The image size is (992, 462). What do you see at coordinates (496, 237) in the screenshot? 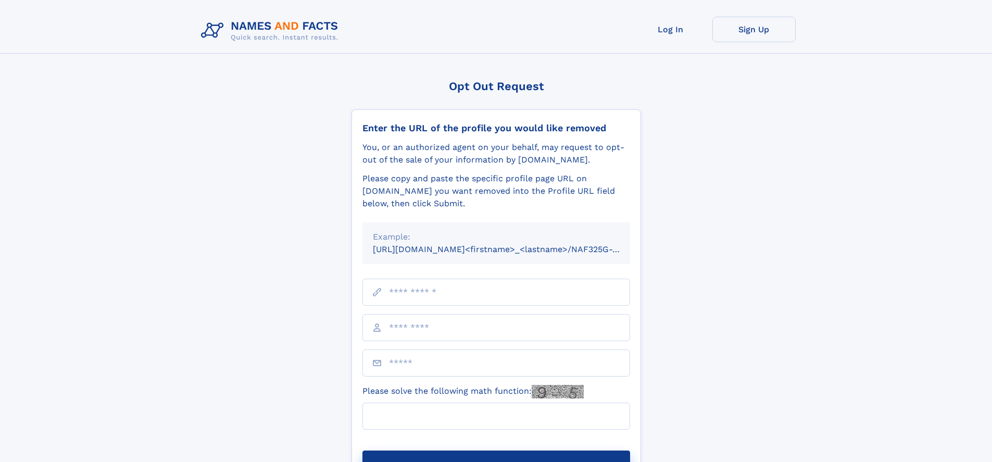
I see `div: Example:` at bounding box center [496, 237].